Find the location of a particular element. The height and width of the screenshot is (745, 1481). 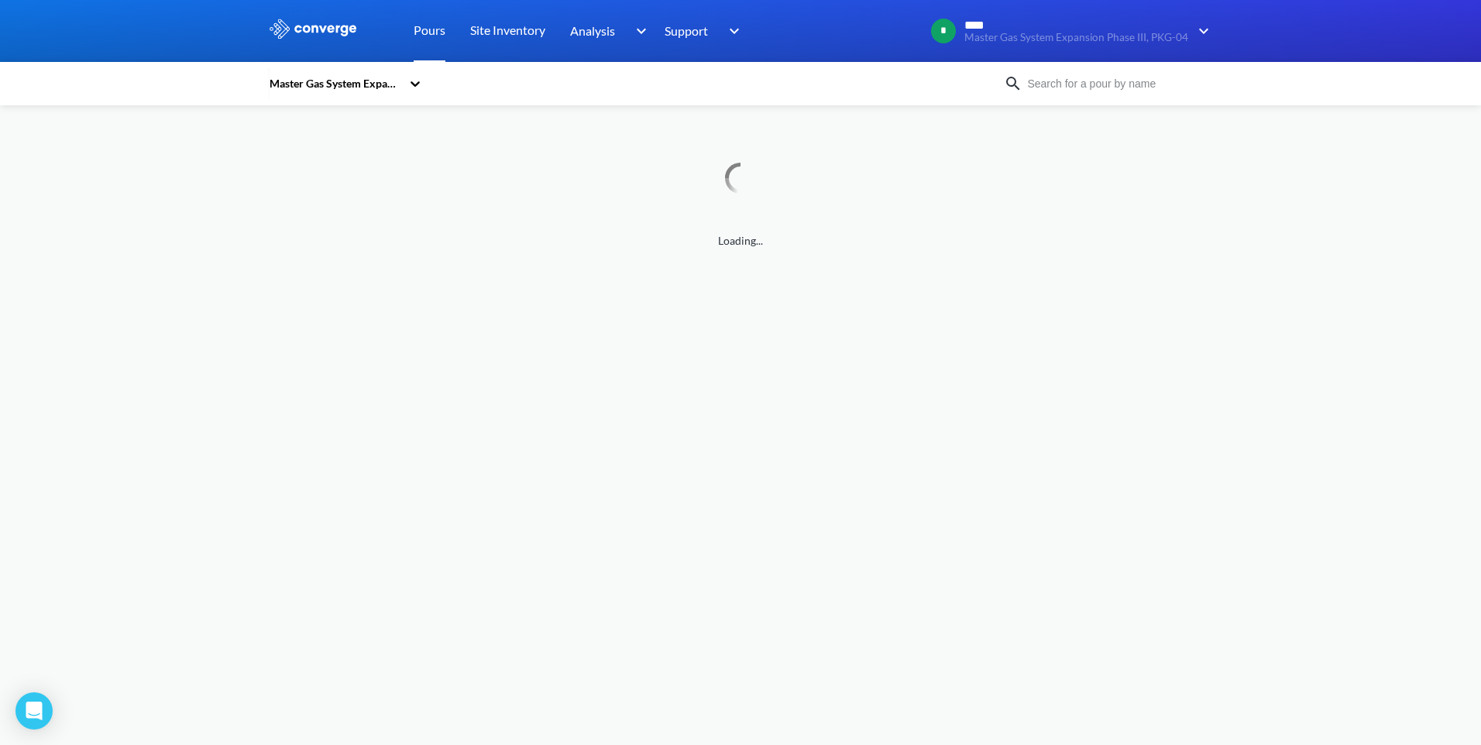

div: Open Intercom Messenger is located at coordinates (34, 711).